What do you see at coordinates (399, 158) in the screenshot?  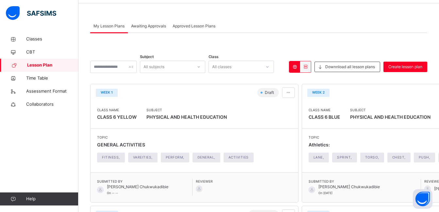 I see `span: Chest,` at bounding box center [399, 158].